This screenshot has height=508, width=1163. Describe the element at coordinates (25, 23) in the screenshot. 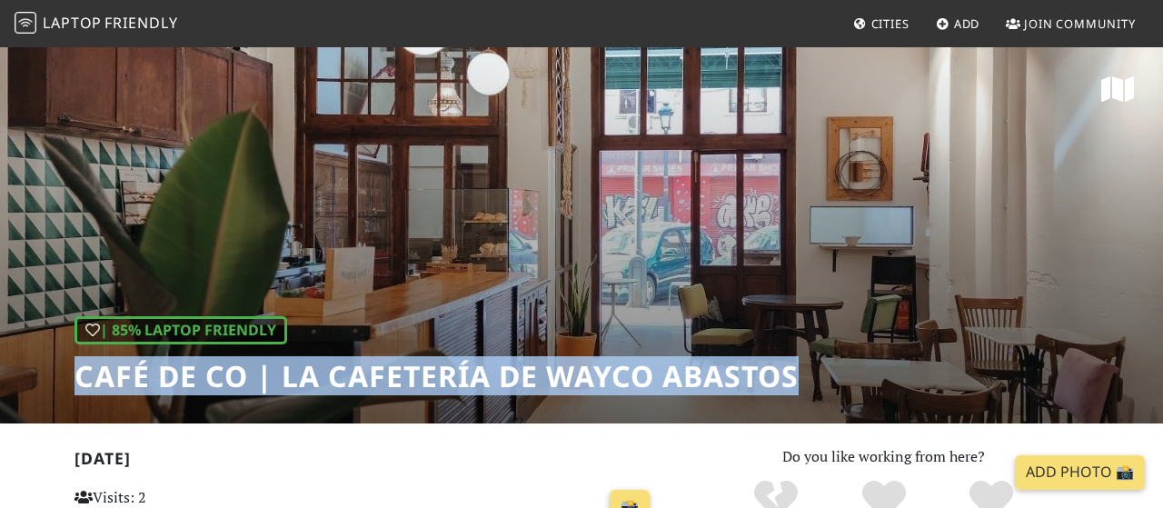

I see `img: LaptopFriendly` at that location.